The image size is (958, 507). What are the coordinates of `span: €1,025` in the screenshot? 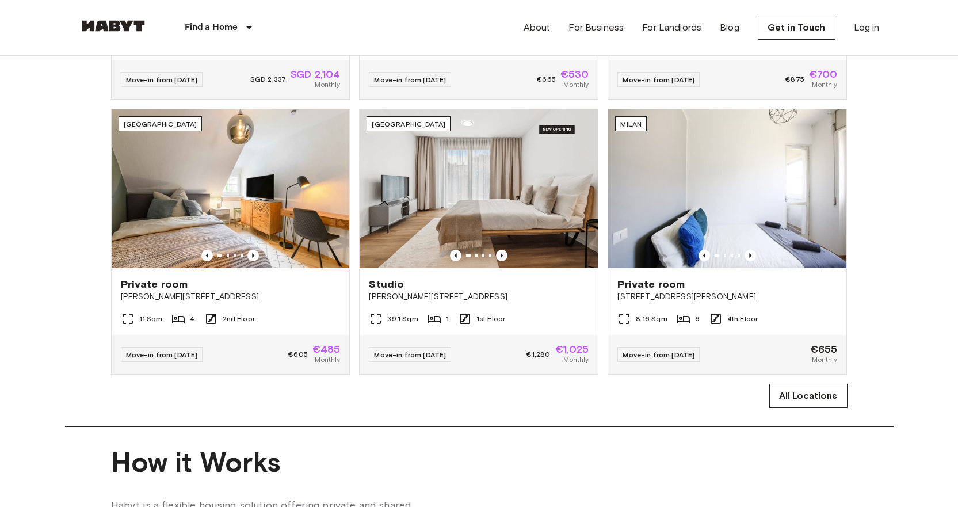 It's located at (572, 349).